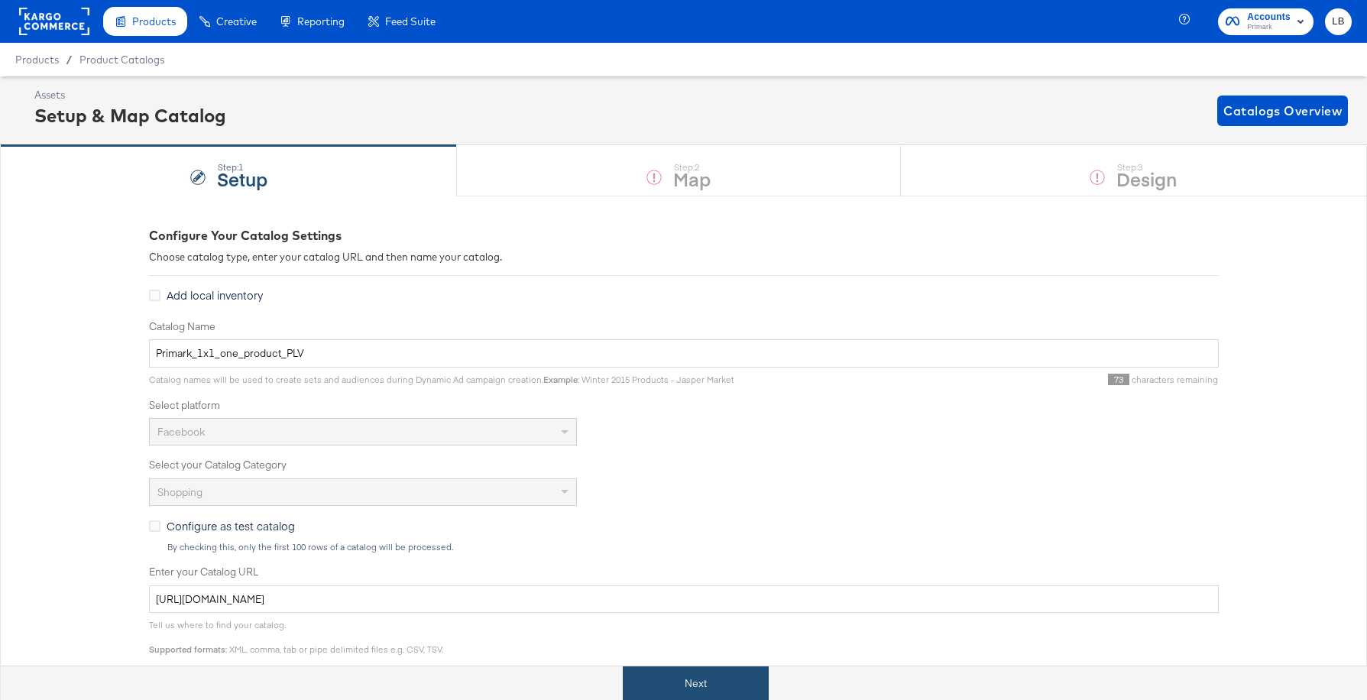 Image resolution: width=1367 pixels, height=700 pixels. Describe the element at coordinates (410, 21) in the screenshot. I see `span: Feed Suite` at that location.